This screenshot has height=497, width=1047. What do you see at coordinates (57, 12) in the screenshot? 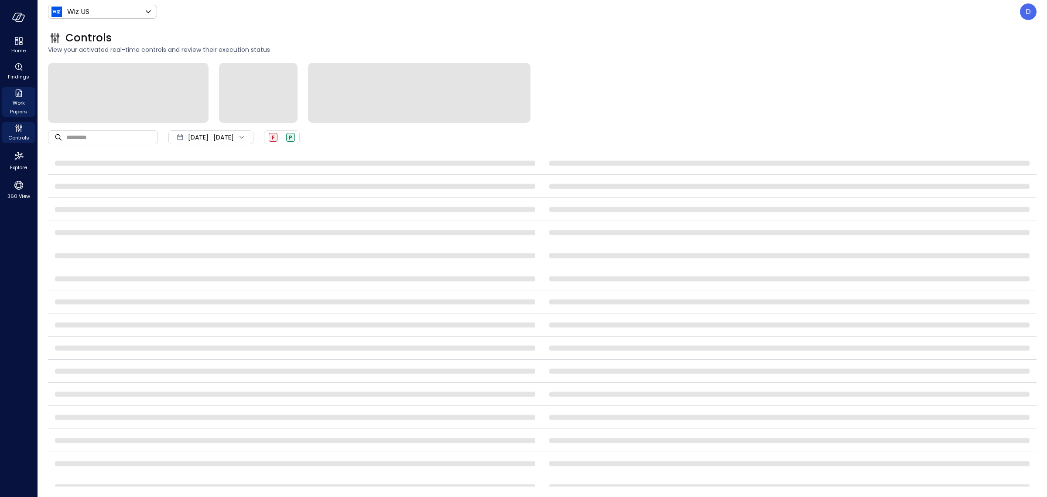
I see `img: Icon` at bounding box center [57, 12].